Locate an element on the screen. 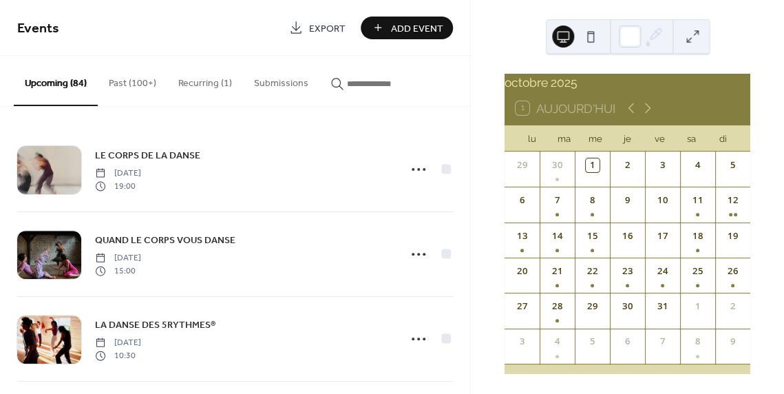 The height and width of the screenshot is (394, 784). button: Submissions is located at coordinates (281, 80).